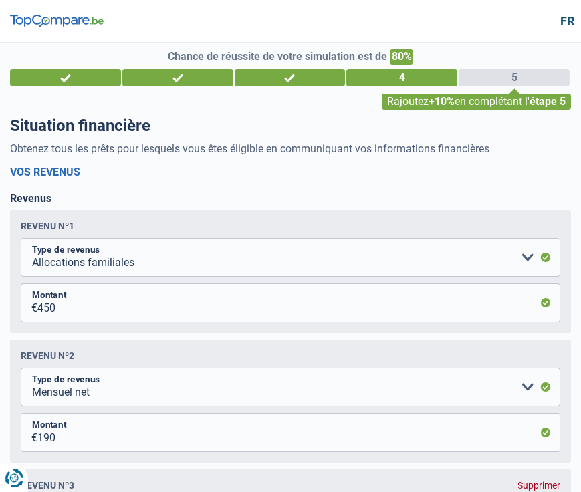  What do you see at coordinates (290, 172) in the screenshot?
I see `h2: Vos revenus` at bounding box center [290, 172].